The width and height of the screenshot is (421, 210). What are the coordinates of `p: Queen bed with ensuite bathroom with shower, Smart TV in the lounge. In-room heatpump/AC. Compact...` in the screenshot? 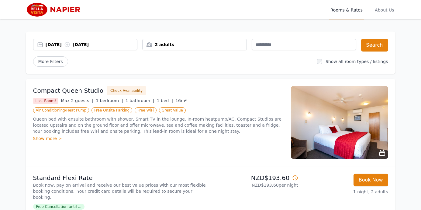 It's located at (158, 125).